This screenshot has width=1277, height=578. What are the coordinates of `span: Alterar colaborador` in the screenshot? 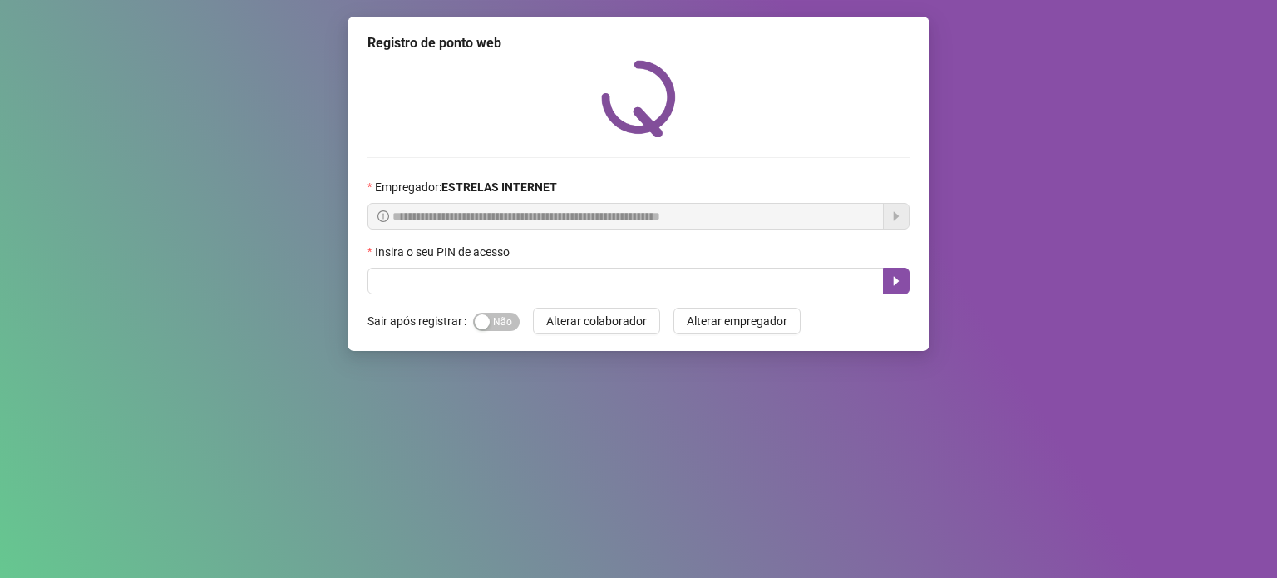 It's located at (596, 321).